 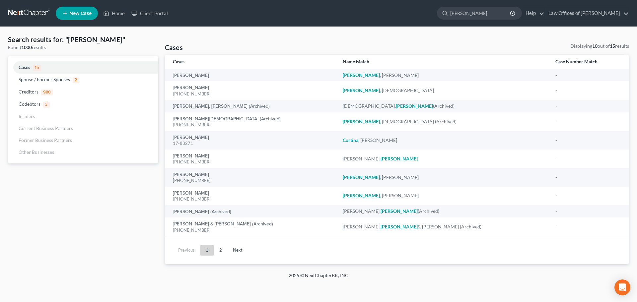 What do you see at coordinates (83, 67) in the screenshot?
I see `a: Cases15` at bounding box center [83, 67].